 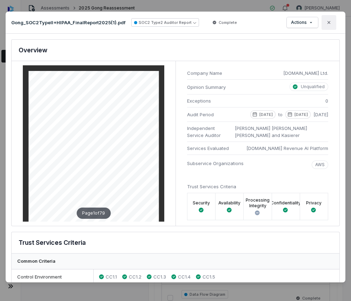 What do you see at coordinates (232, 73) in the screenshot?
I see `span: Company Name` at bounding box center [232, 73].